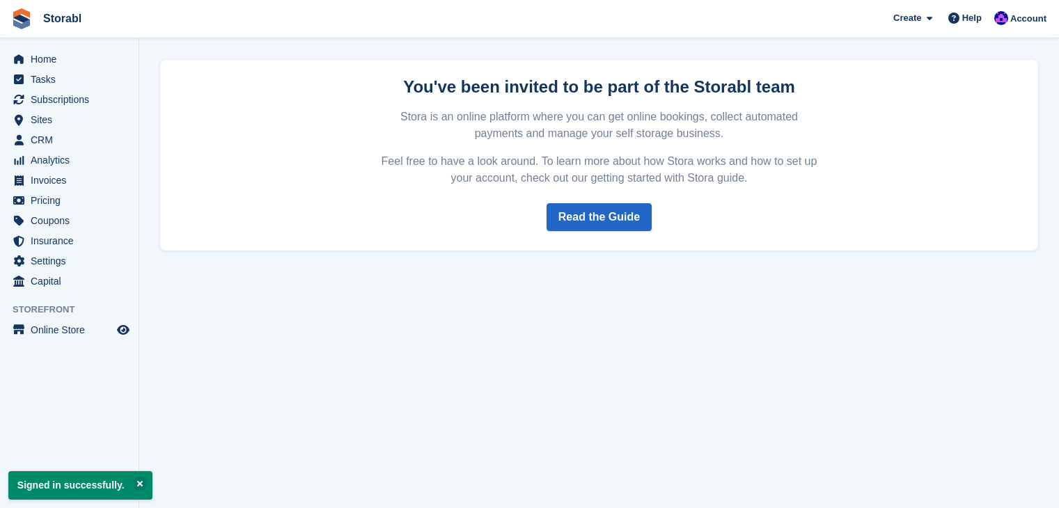  I want to click on p: Stora is an online platform where you can get online bookings, collect automated payments and man..., so click(600, 125).